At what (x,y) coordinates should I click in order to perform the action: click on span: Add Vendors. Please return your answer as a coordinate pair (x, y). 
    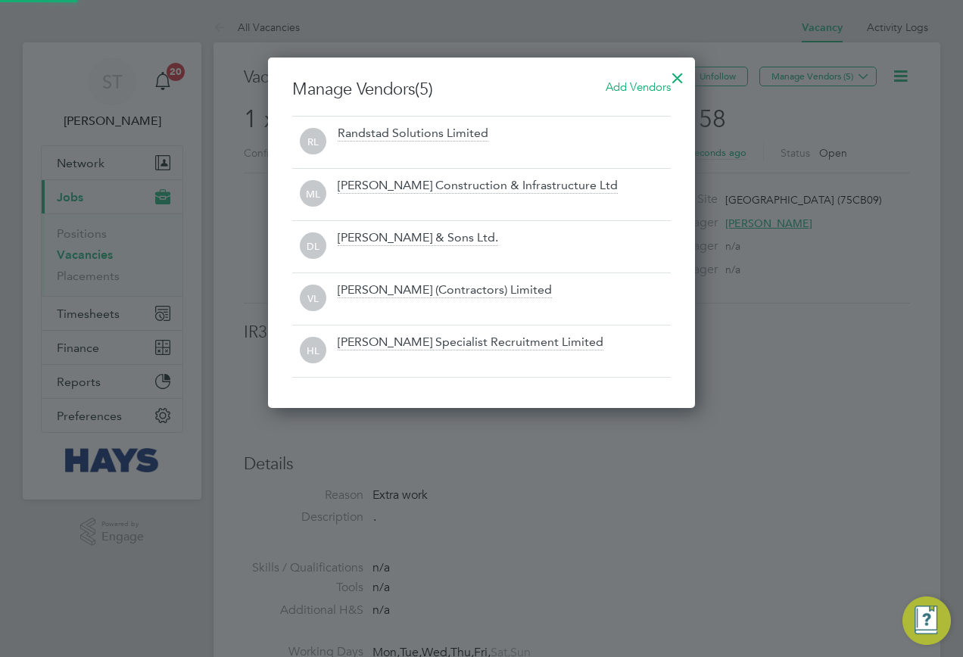
    Looking at the image, I should click on (638, 86).